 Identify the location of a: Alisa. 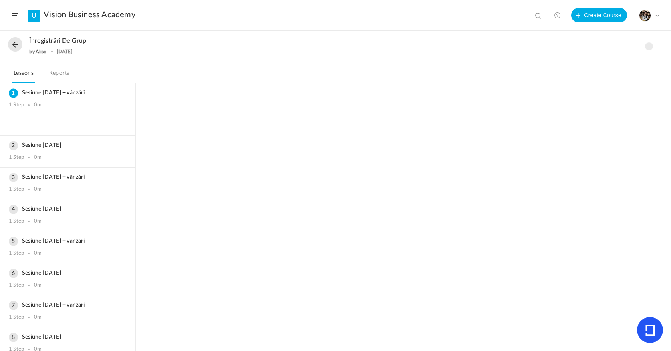
(41, 51).